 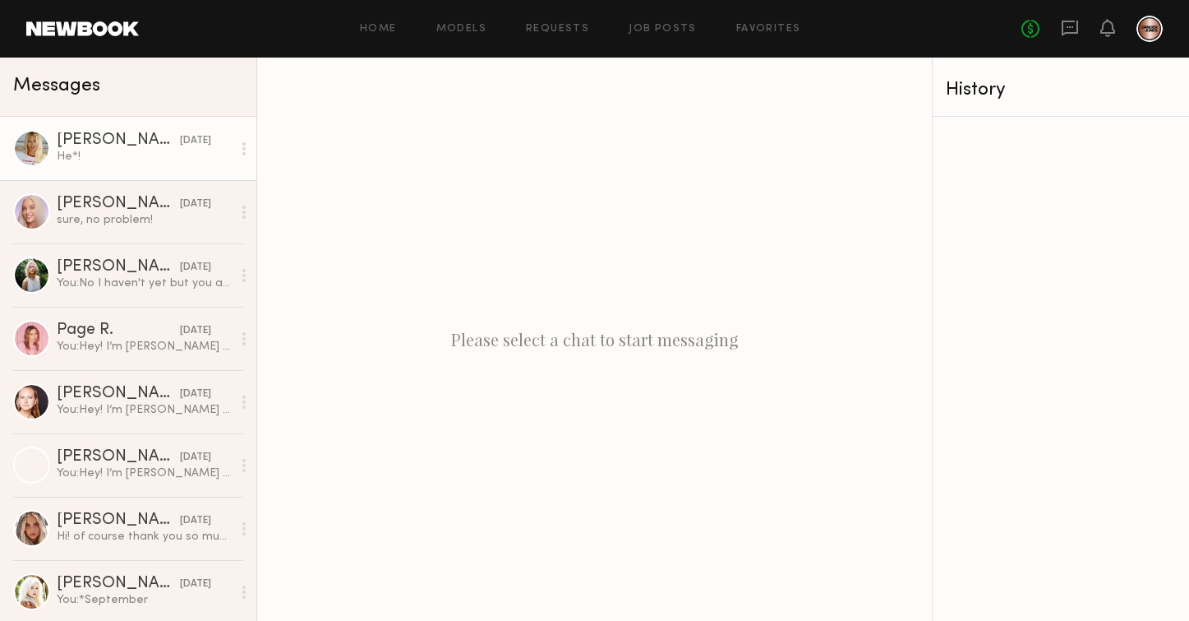 What do you see at coordinates (57, 85) in the screenshot?
I see `span: Messages` at bounding box center [57, 85].